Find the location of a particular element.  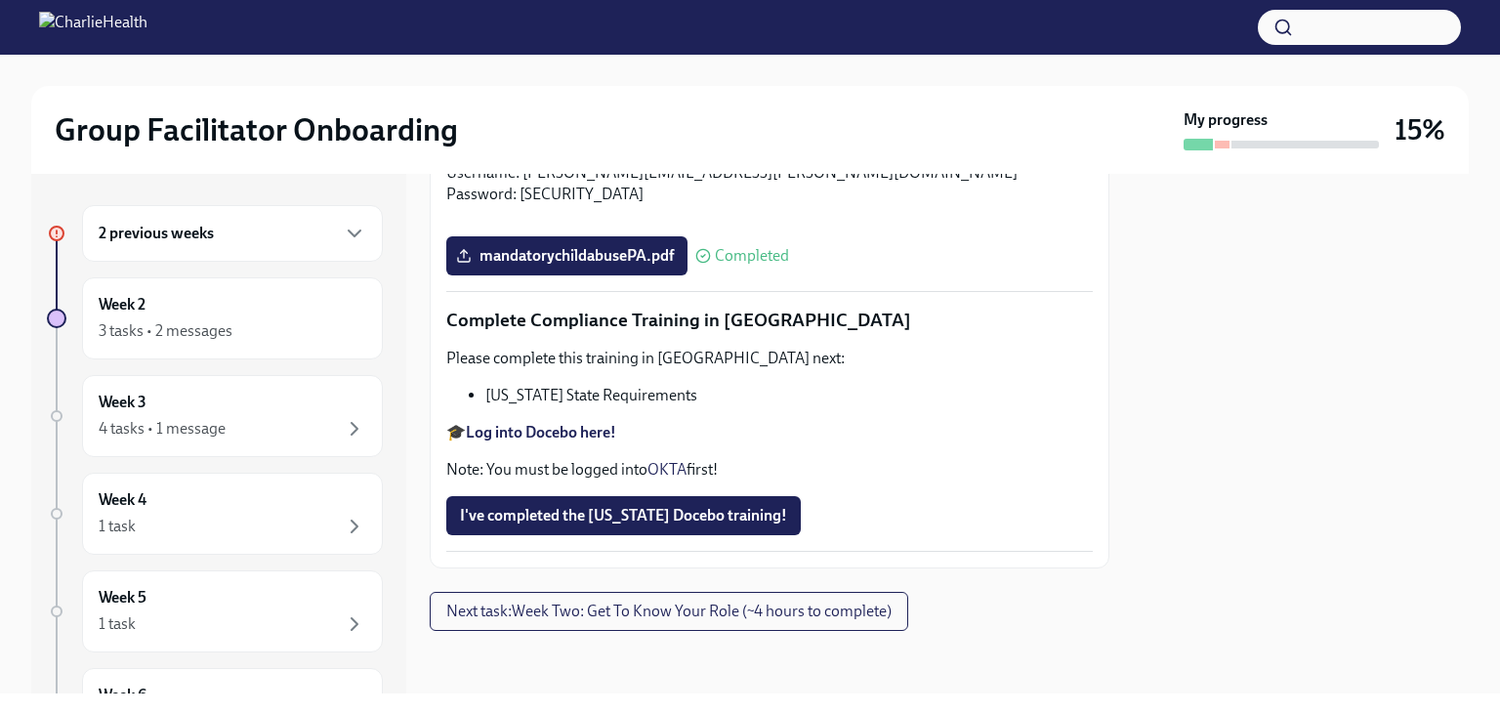

h6: Week 2 is located at coordinates (122, 305).